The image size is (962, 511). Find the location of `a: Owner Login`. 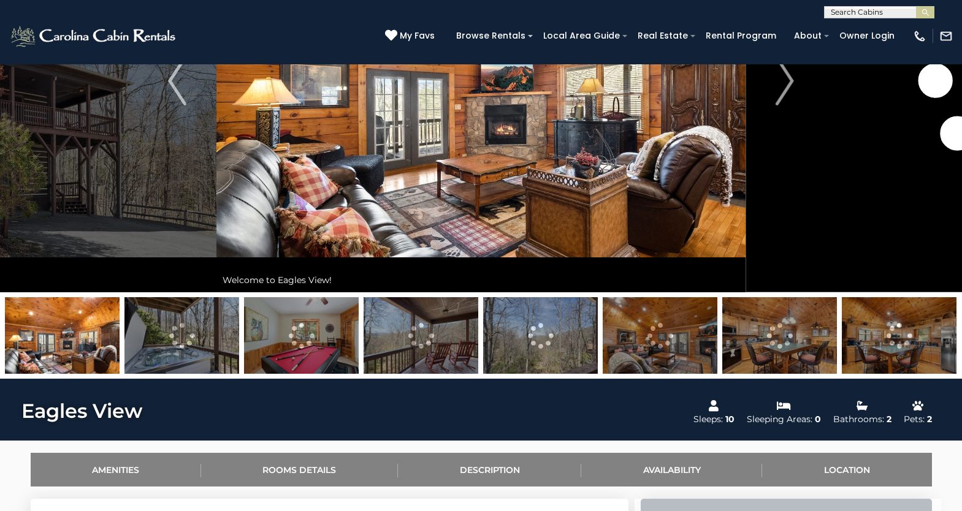

a: Owner Login is located at coordinates (867, 36).